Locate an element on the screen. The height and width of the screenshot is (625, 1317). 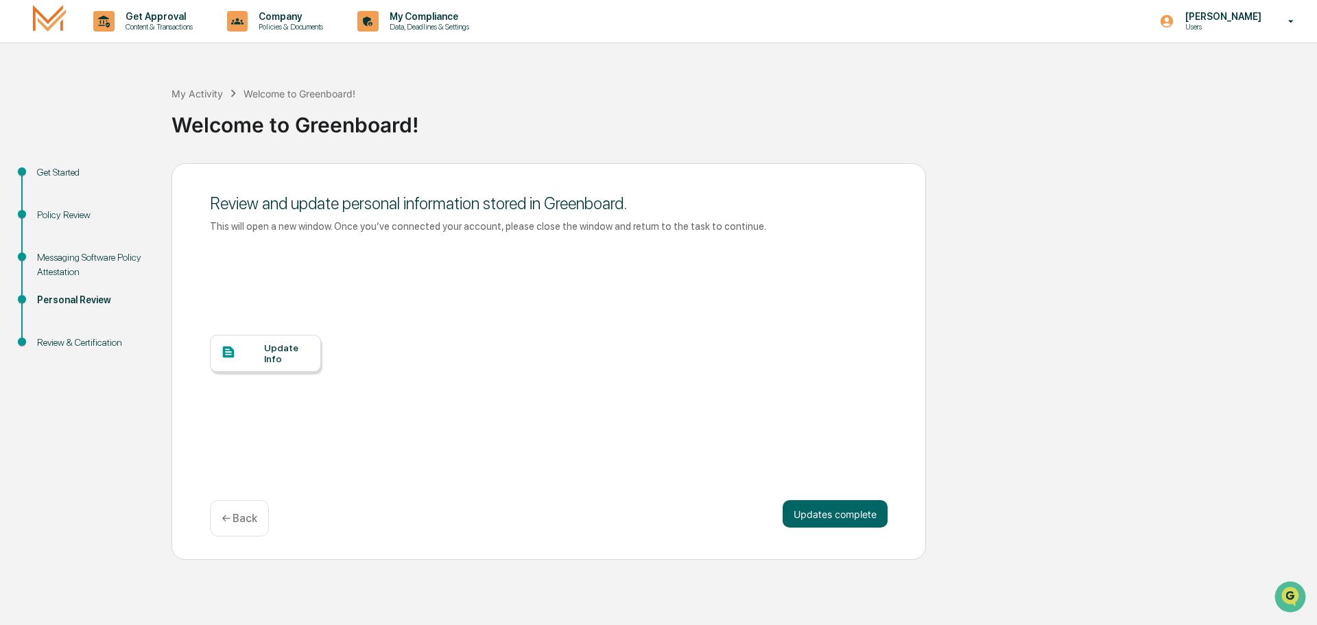
span: Attestations is located at coordinates (141, 180).